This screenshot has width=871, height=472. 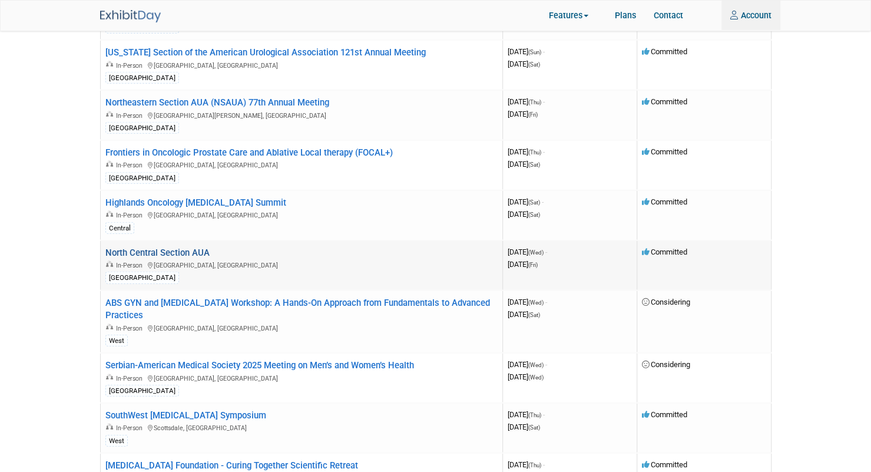 What do you see at coordinates (120, 228) in the screenshot?
I see `div: Central` at bounding box center [120, 228].